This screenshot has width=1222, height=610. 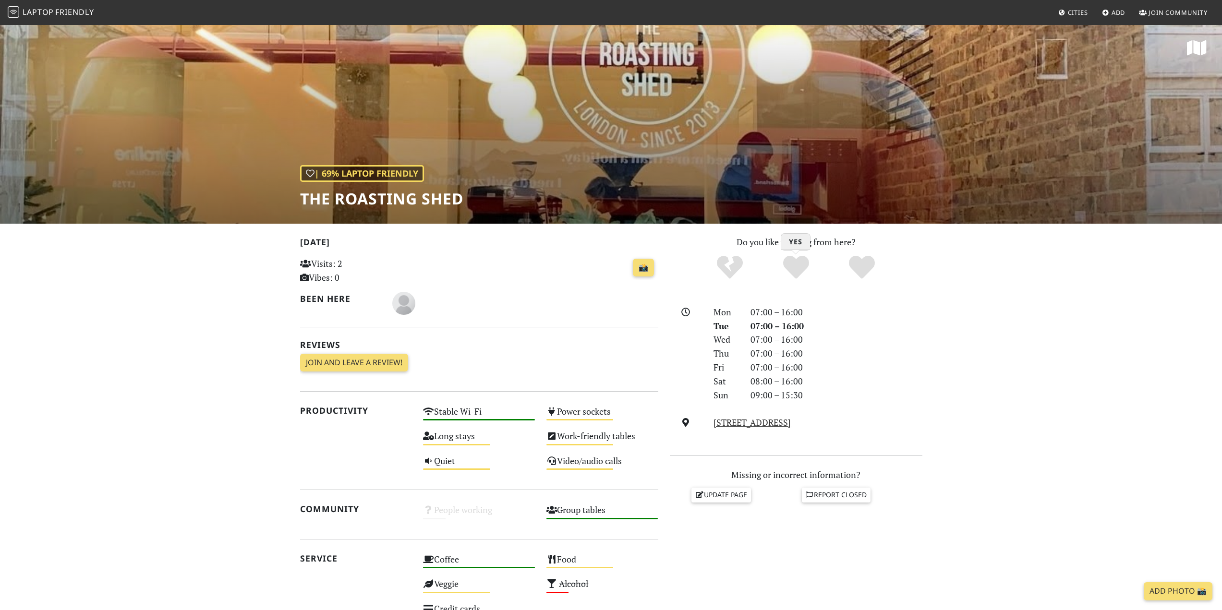 I want to click on a: Add Photo 📸, so click(x=1178, y=591).